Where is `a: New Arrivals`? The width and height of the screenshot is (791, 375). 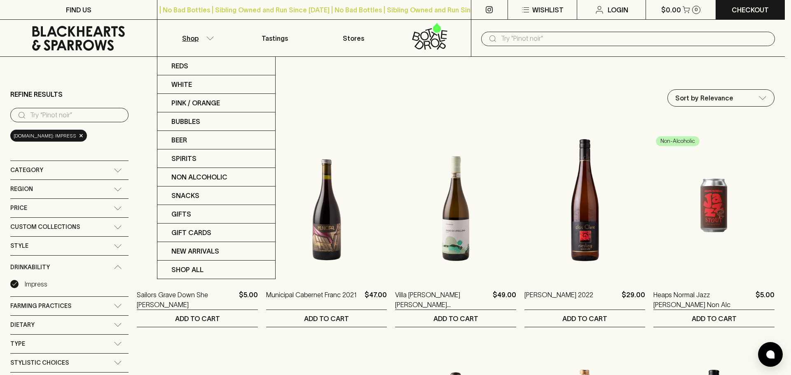 a: New Arrivals is located at coordinates (216, 251).